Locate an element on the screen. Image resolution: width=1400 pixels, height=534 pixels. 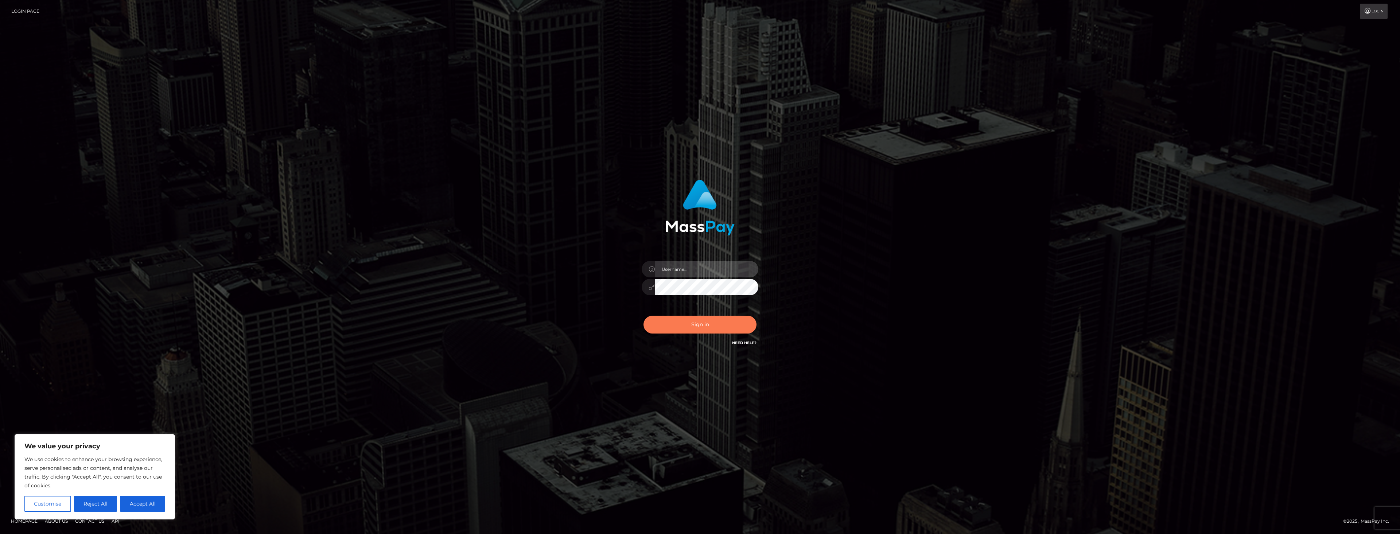
a: API is located at coordinates (116, 521).